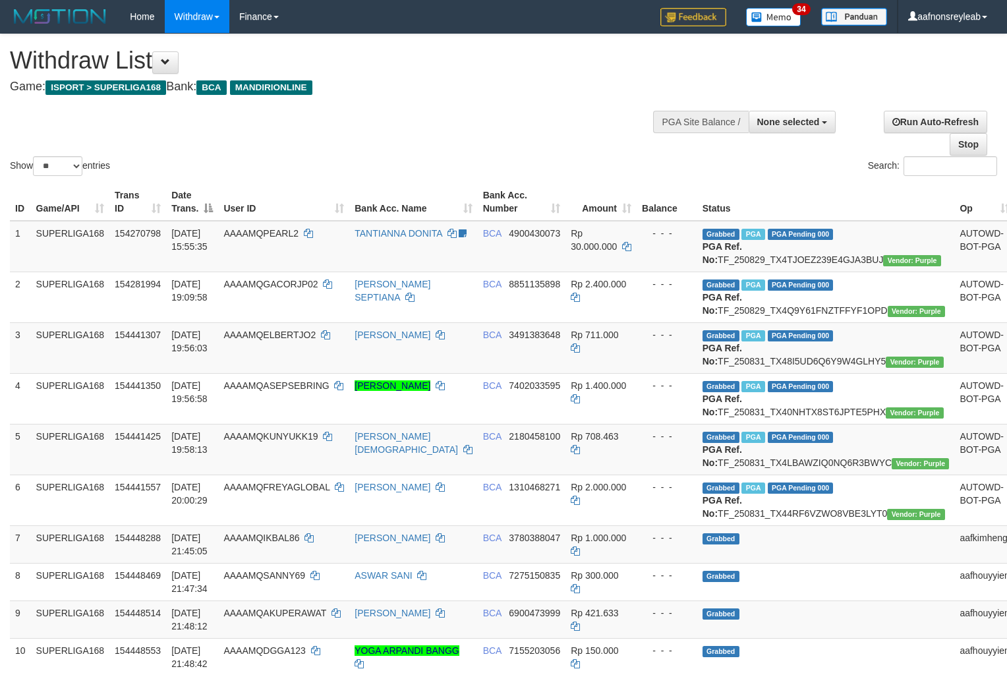 This screenshot has height=673, width=1007. I want to click on span: Rp 1.000.000, so click(598, 538).